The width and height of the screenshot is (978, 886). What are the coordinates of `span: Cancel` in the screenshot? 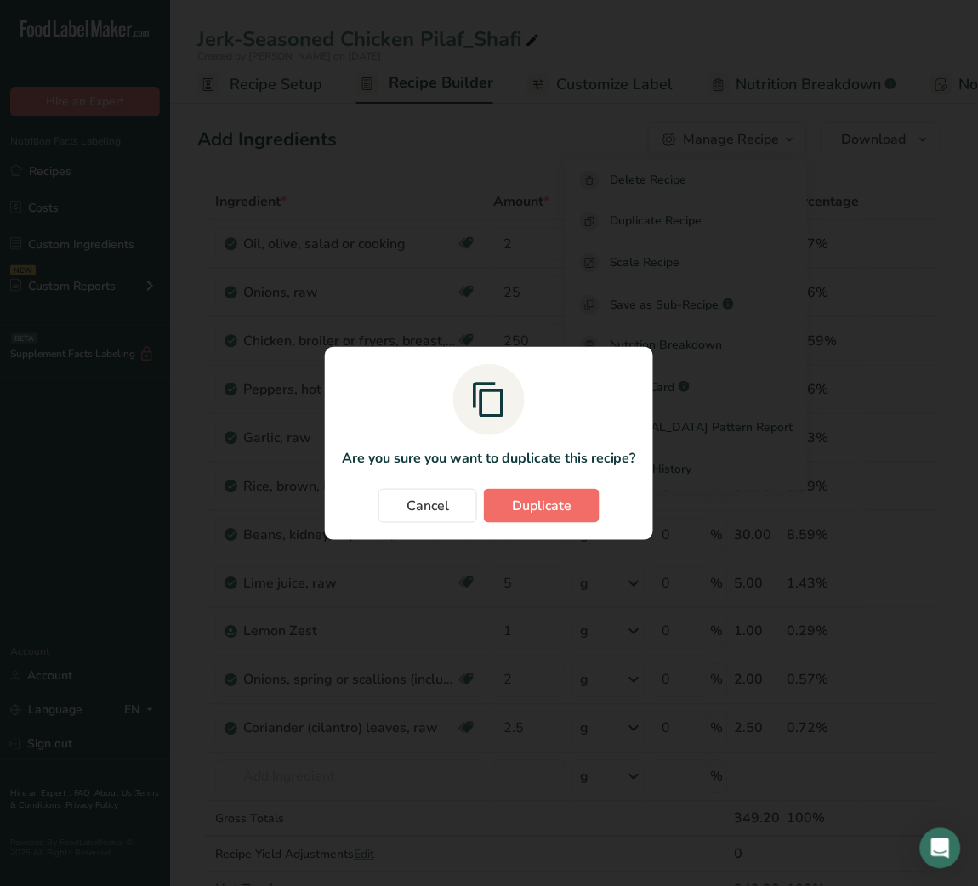 It's located at (428, 506).